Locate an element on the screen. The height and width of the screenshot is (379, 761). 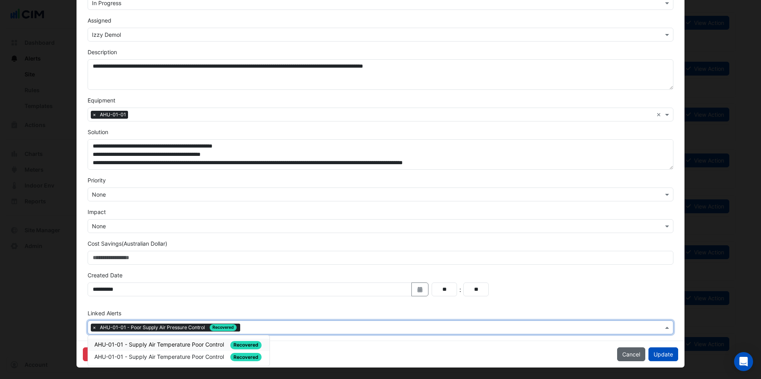
button: Cancel is located at coordinates (631, 355).